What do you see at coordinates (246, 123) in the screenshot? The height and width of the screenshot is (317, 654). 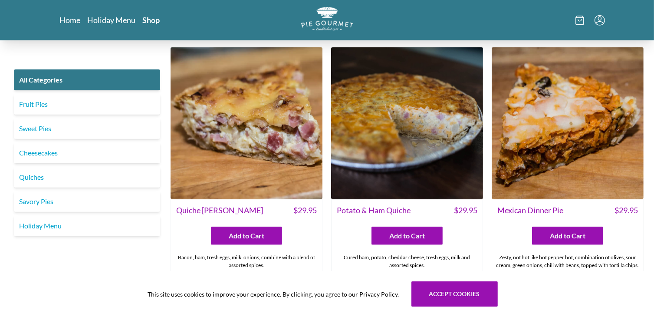 I see `a: Quiche Lorraine` at bounding box center [246, 123].